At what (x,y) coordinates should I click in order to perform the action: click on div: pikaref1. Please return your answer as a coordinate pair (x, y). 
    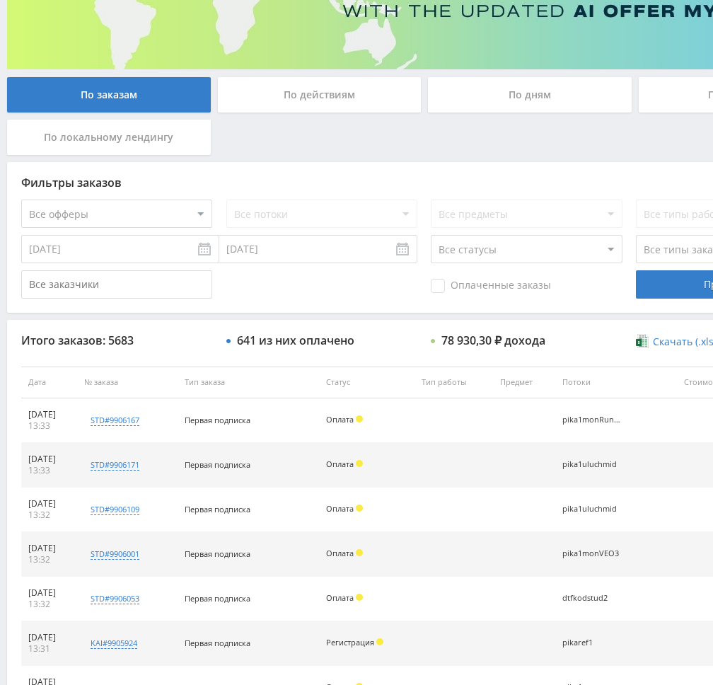
    Looking at the image, I should click on (594, 642).